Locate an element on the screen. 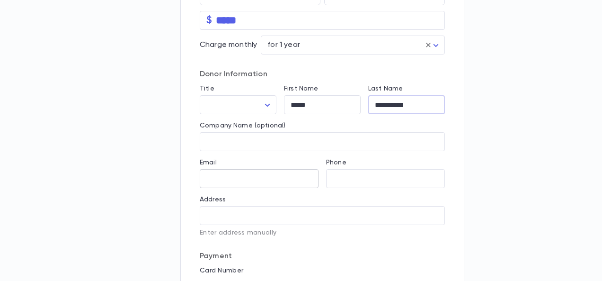 Image resolution: width=602 pixels, height=281 pixels. label: Phone is located at coordinates (336, 162).